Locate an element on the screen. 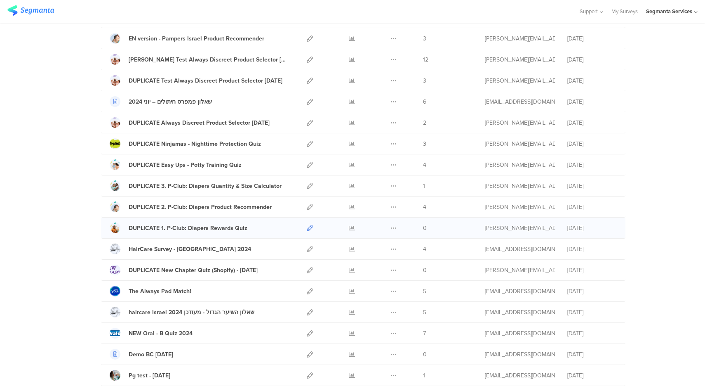 This screenshot has height=391, width=705. a: DUPLICATE Easy Ups - Potty Training Quiz is located at coordinates (176, 165).